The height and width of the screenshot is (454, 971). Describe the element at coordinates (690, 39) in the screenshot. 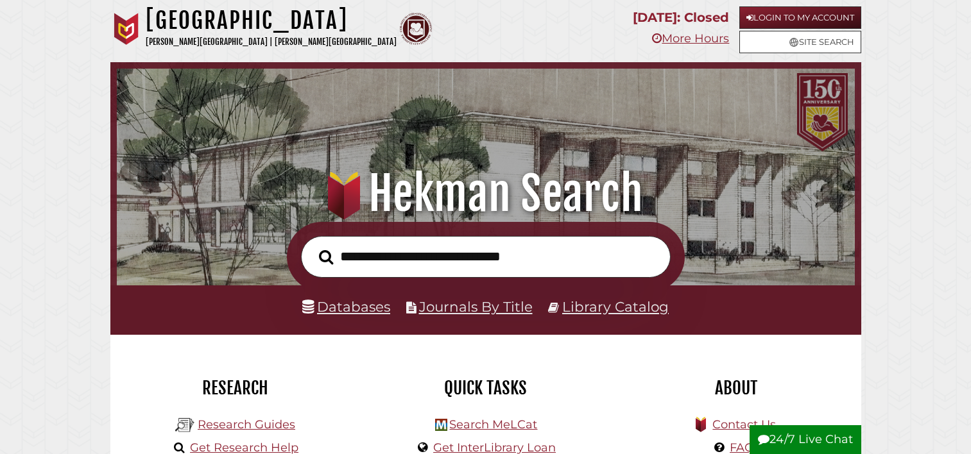

I see `a: More Hours` at that location.